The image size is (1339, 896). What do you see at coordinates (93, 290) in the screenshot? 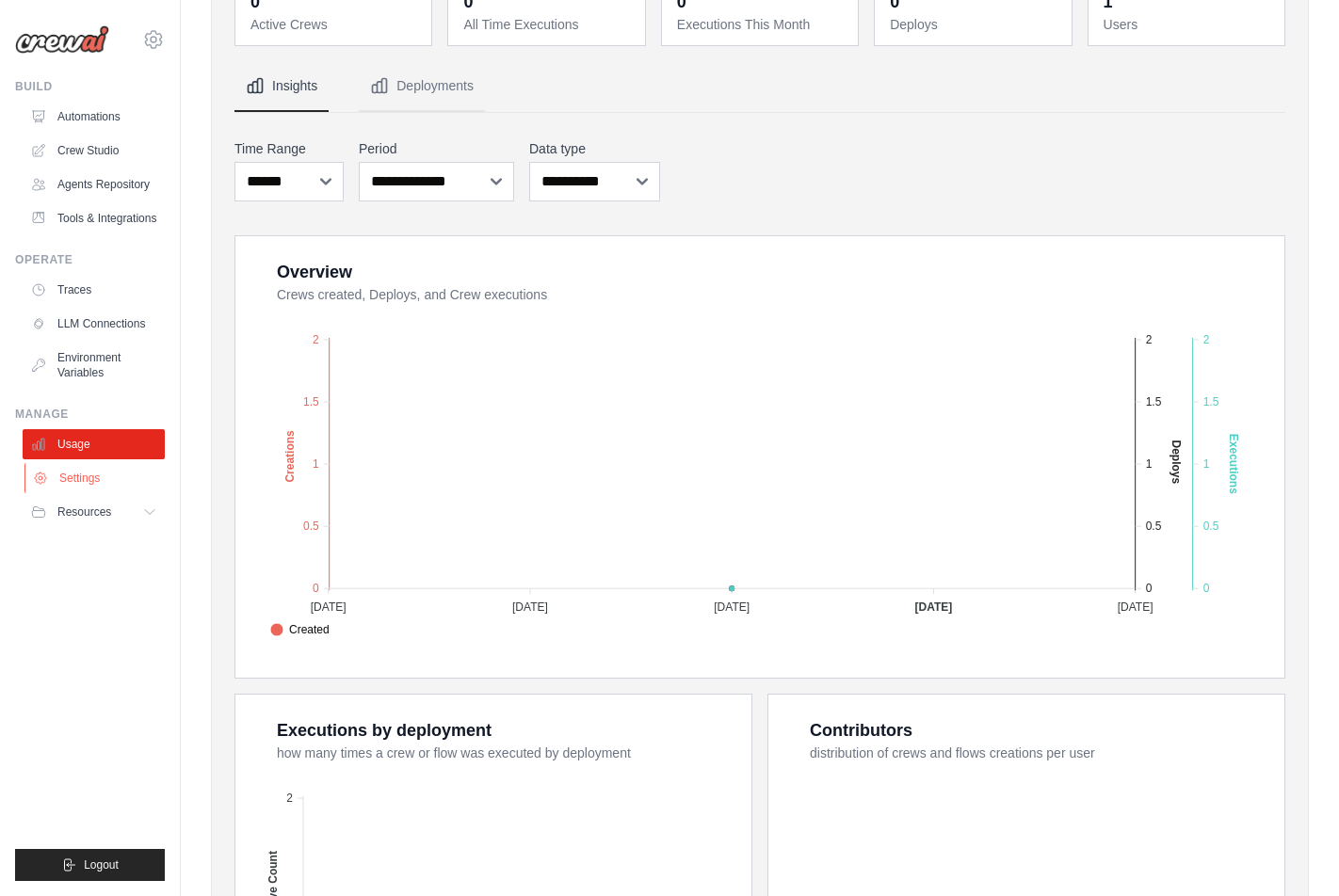
I see `a: Traces` at bounding box center [93, 290].